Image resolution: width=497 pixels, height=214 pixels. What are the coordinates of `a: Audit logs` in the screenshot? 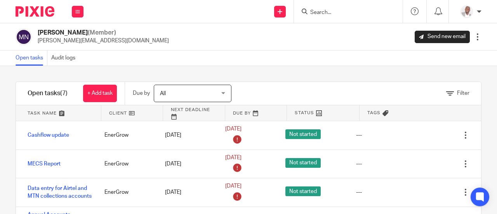 It's located at (65, 58).